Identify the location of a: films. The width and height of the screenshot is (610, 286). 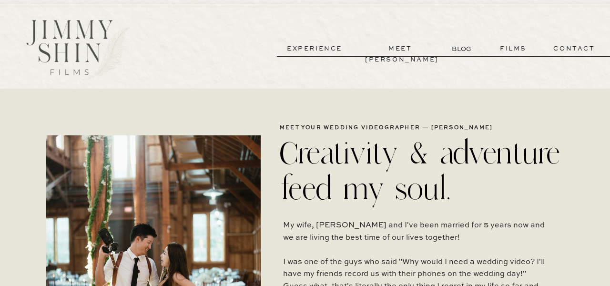
(513, 49).